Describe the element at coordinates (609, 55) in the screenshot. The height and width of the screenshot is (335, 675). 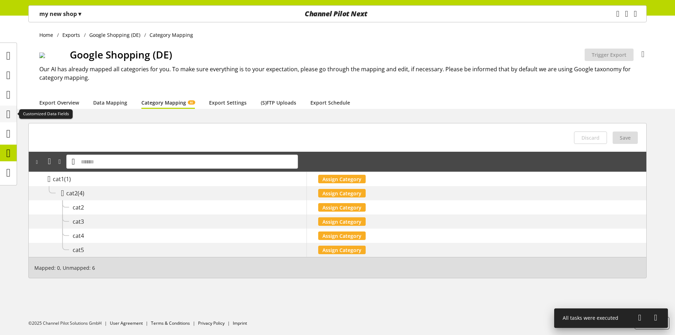
I see `button: Trigger Export` at that location.